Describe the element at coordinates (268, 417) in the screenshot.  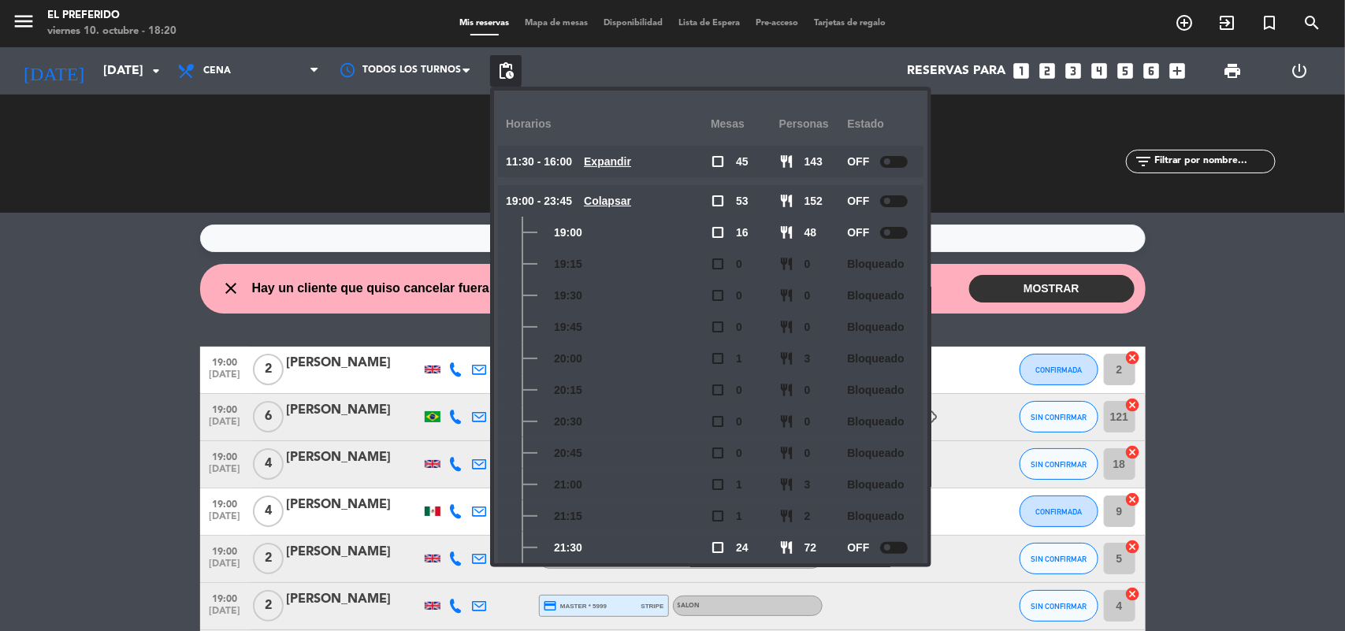
I see `span: 6` at that location.